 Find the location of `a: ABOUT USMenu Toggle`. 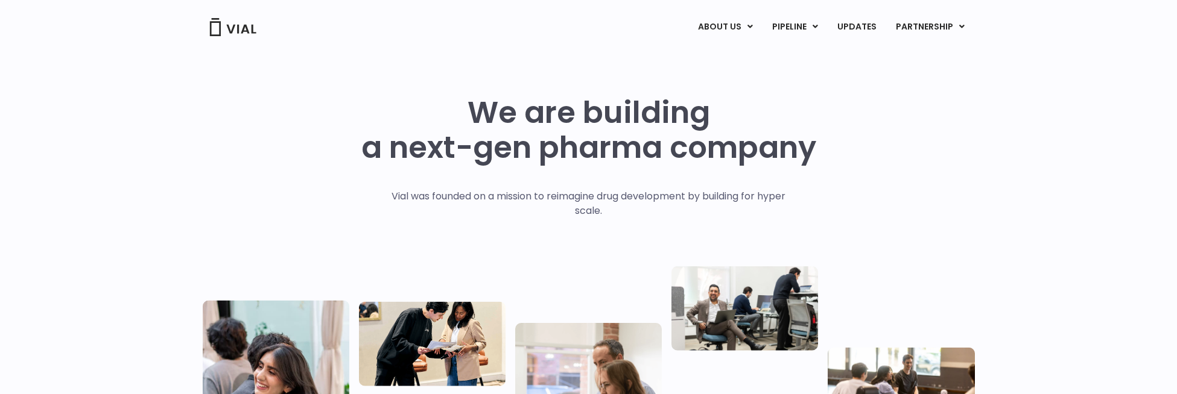

a: ABOUT USMenu Toggle is located at coordinates (725, 27).